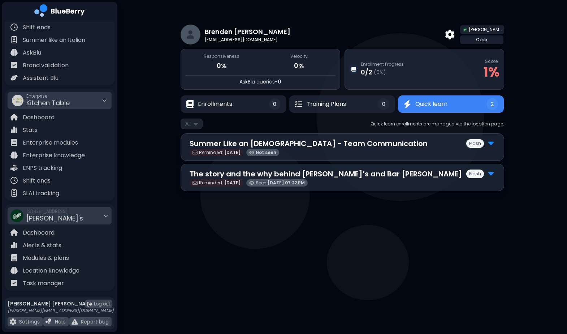  What do you see at coordinates (48, 96) in the screenshot?
I see `span: Enterprise` at bounding box center [48, 96].